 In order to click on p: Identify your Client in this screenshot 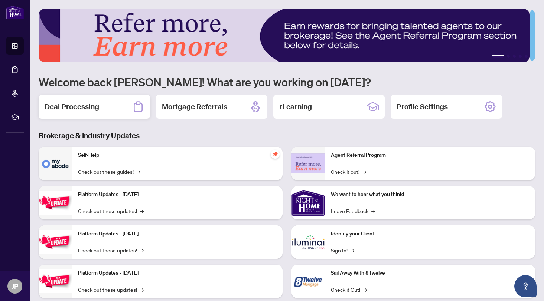, I will do `click(430, 234)`.